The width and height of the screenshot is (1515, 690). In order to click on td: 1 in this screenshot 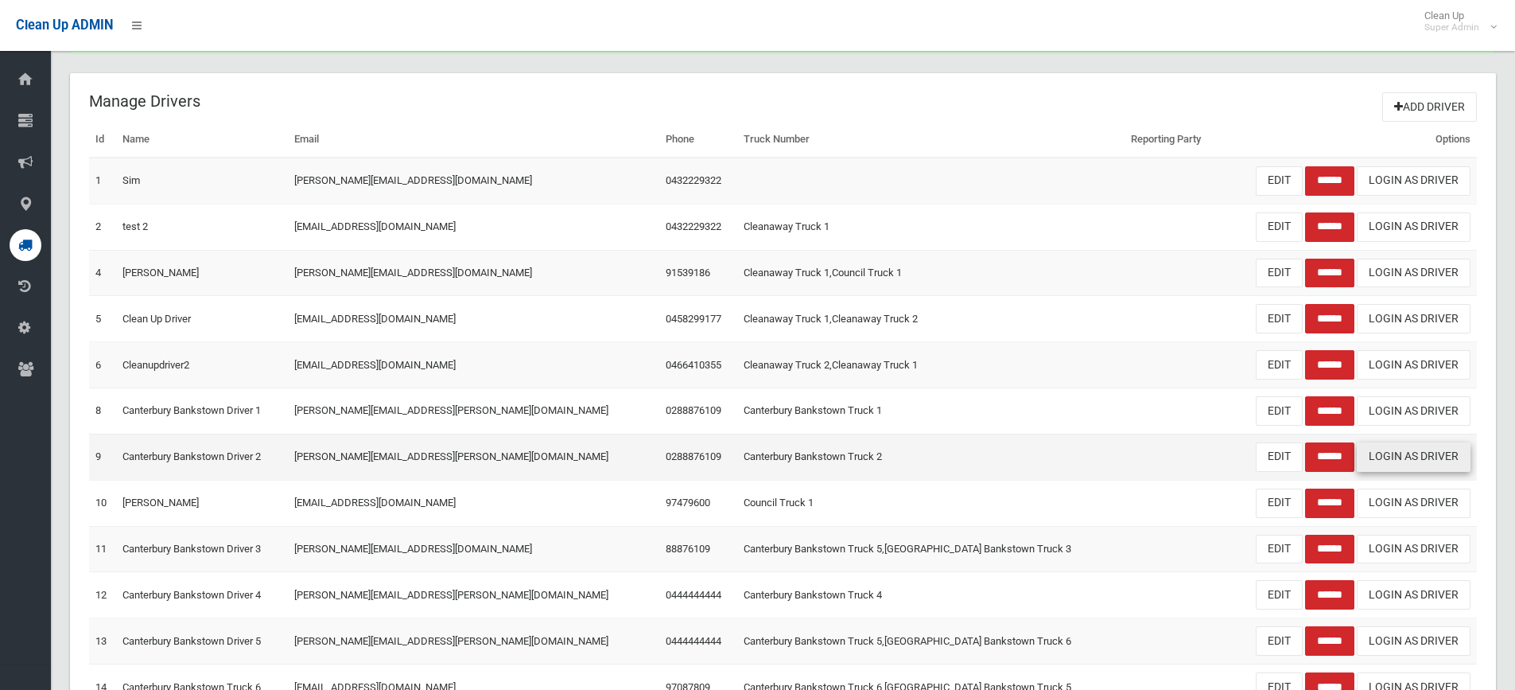, I will do `click(103, 181)`.